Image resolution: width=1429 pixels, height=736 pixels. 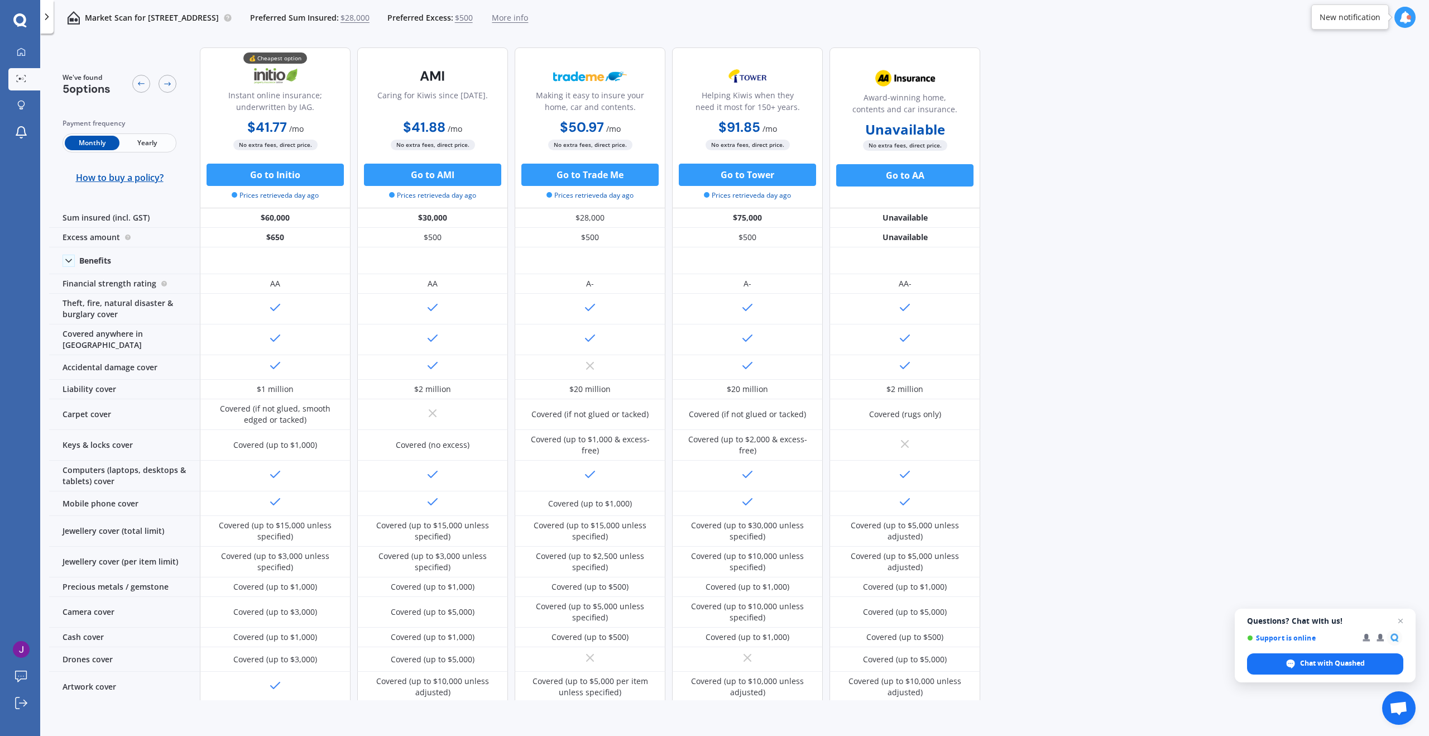 What do you see at coordinates (905, 78) in the screenshot?
I see `img: AA.webp` at bounding box center [905, 78].